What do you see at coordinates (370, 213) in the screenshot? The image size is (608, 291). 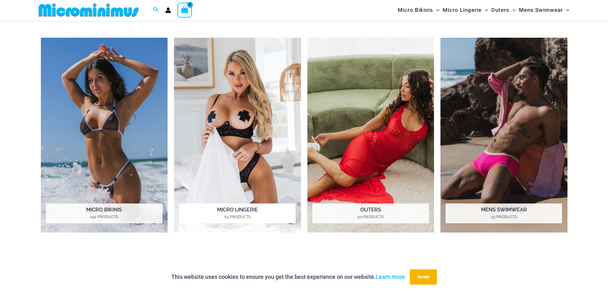 I see `h2: Outers` at bounding box center [370, 213].